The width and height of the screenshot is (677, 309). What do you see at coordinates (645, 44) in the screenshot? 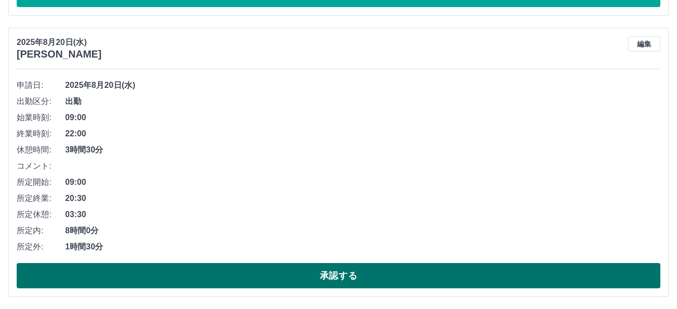
I see `button: 編集` at bounding box center [645, 44].